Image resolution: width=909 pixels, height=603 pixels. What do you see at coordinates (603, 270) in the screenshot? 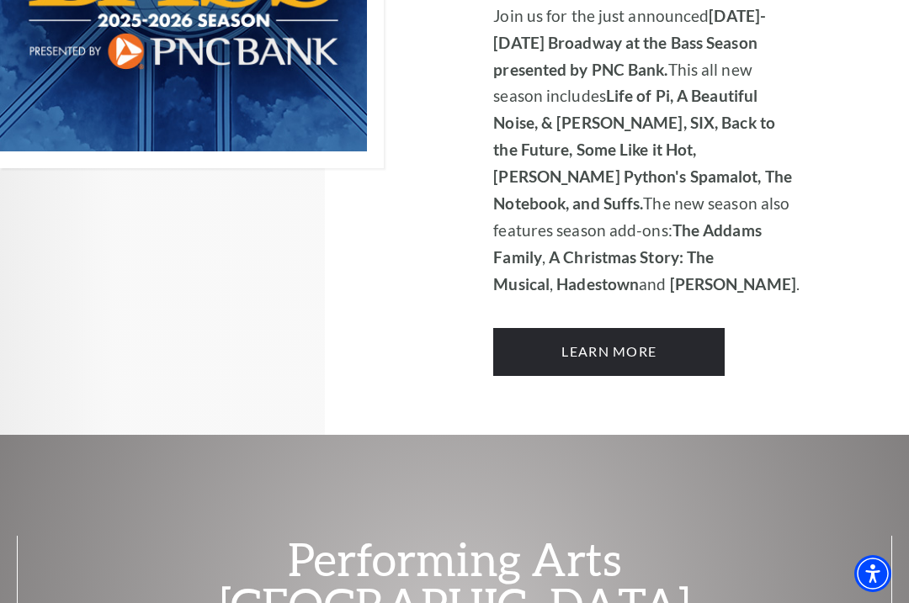
I see `strong: A Christmas Story: The Musical` at bounding box center [603, 270].